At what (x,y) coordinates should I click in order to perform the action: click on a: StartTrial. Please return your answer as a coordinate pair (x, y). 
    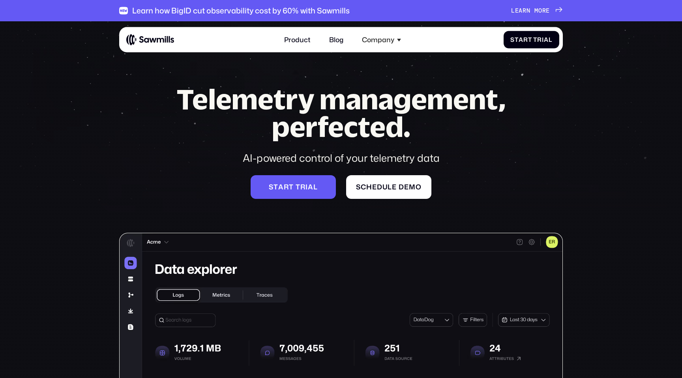
    Looking at the image, I should click on (531, 40).